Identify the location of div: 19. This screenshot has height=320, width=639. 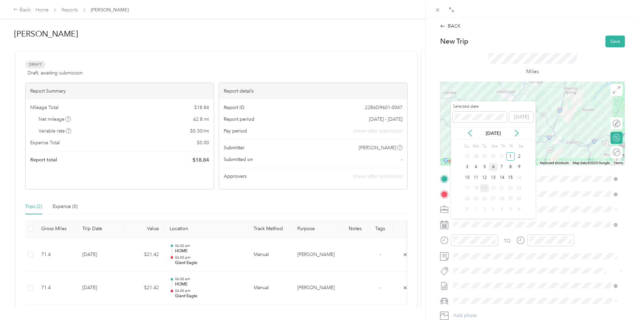
(484, 188).